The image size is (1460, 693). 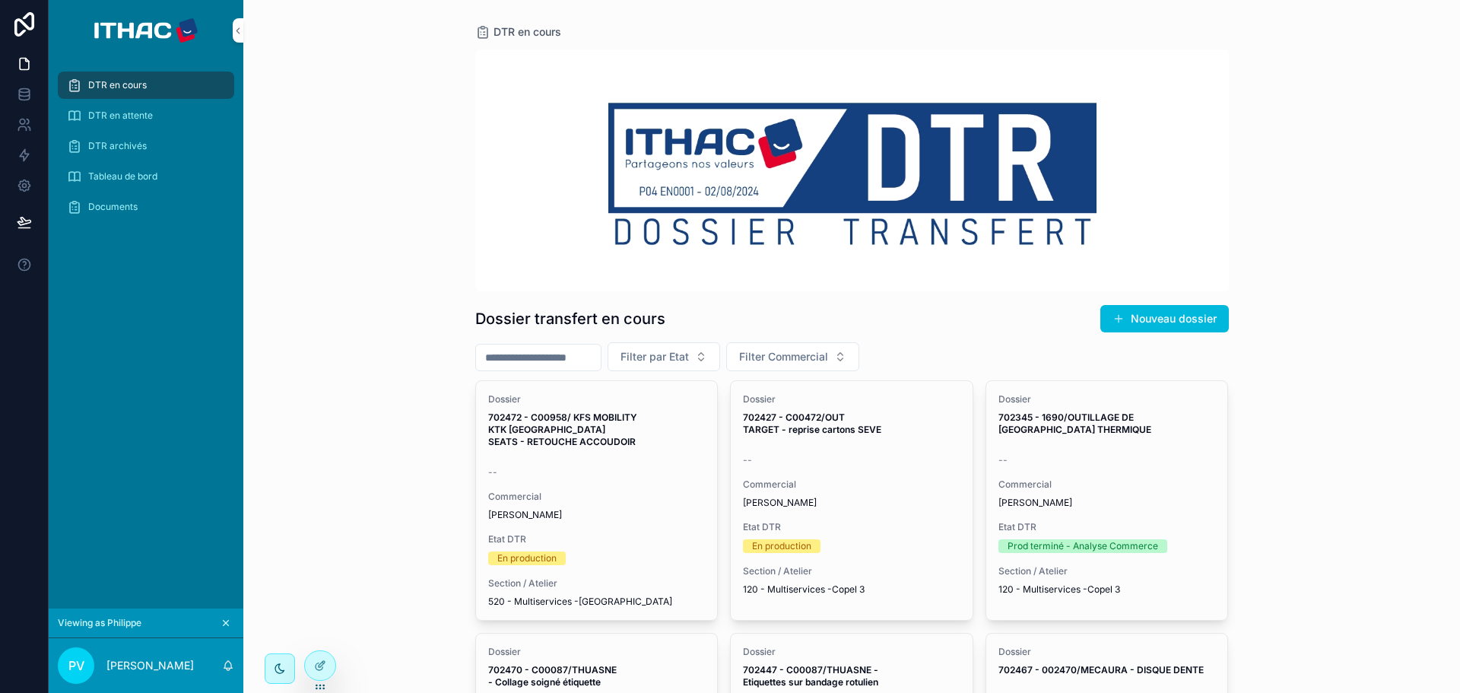 What do you see at coordinates (146, 207) in the screenshot?
I see `a: Documents` at bounding box center [146, 207].